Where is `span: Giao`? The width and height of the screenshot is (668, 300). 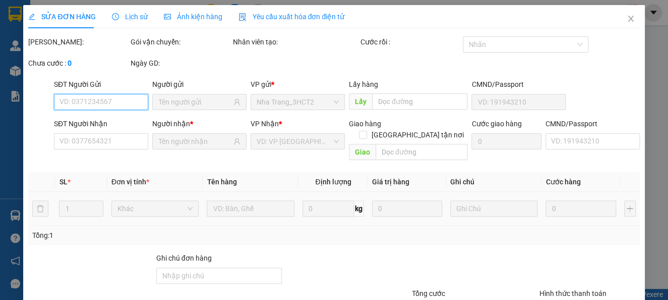
span: Giao is located at coordinates (362, 152).